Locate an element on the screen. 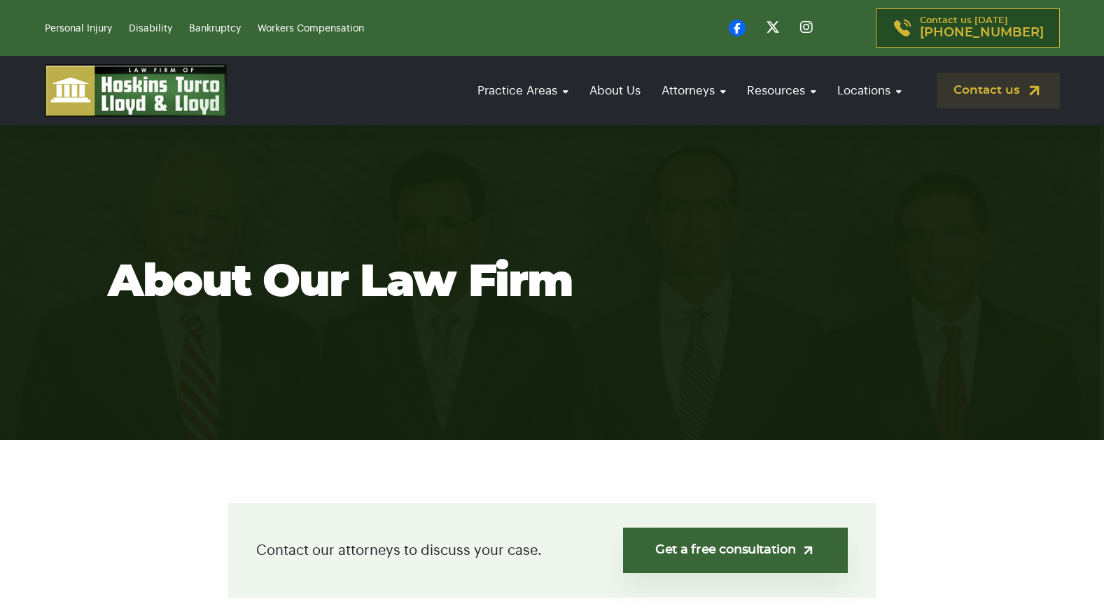 The height and width of the screenshot is (613, 1104). a: Practice Areas is located at coordinates (523, 90).